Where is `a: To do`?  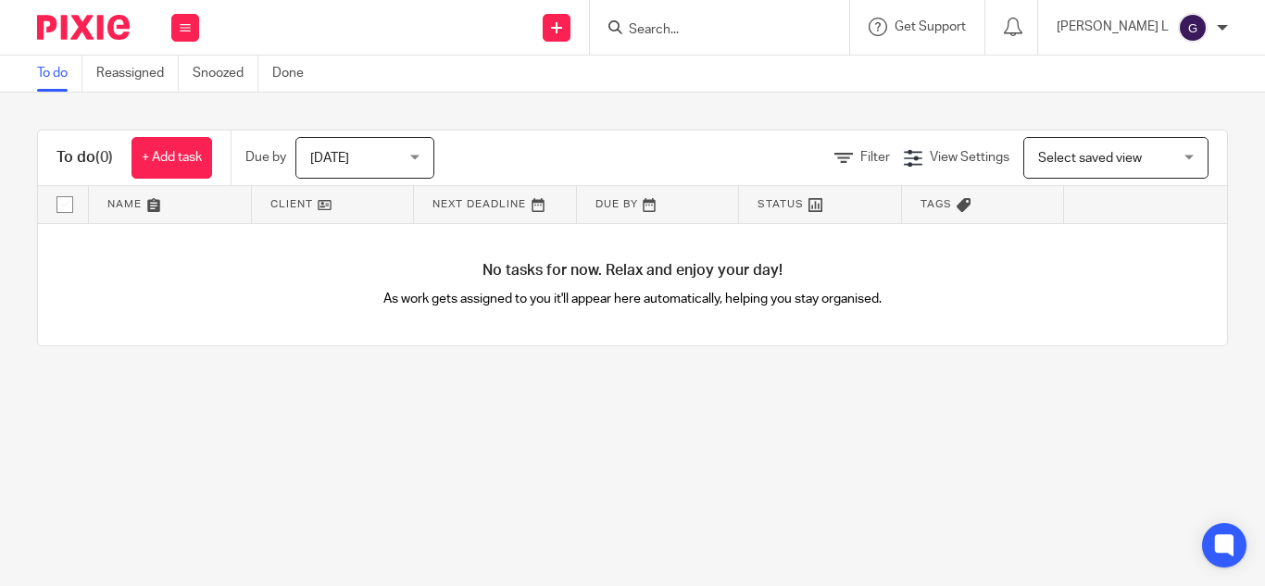
a: To do is located at coordinates (59, 73).